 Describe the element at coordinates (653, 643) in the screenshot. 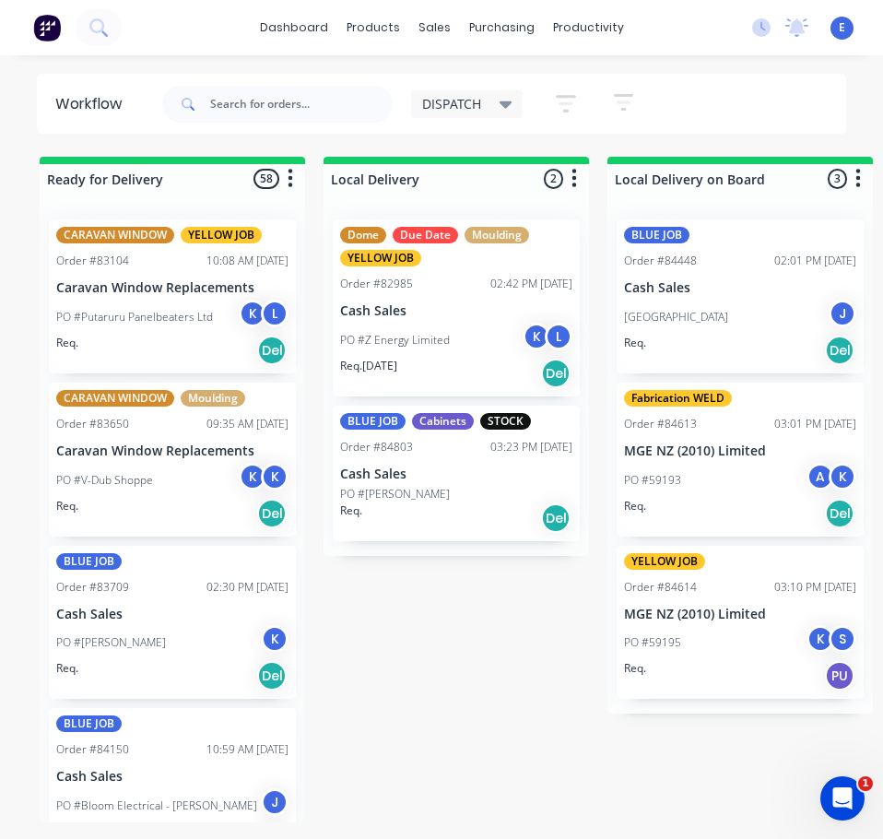

I see `p: PO #59195` at that location.